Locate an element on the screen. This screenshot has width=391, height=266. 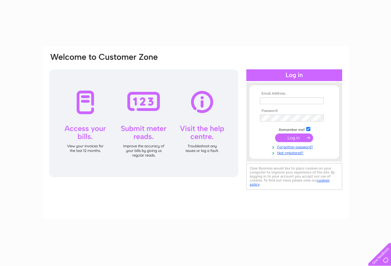
th: Email Address: is located at coordinates (294, 94).